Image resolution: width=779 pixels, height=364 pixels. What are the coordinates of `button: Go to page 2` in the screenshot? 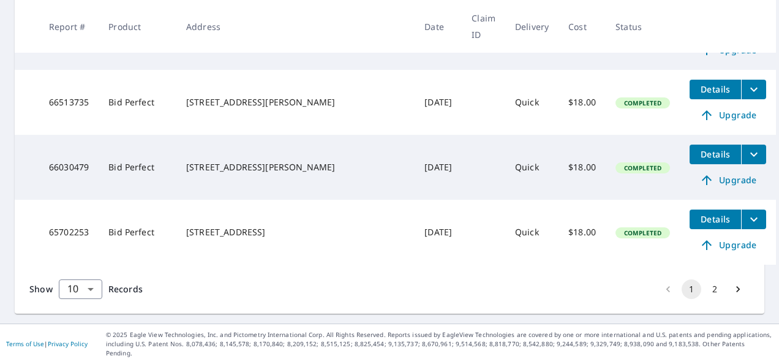 It's located at (715, 289).